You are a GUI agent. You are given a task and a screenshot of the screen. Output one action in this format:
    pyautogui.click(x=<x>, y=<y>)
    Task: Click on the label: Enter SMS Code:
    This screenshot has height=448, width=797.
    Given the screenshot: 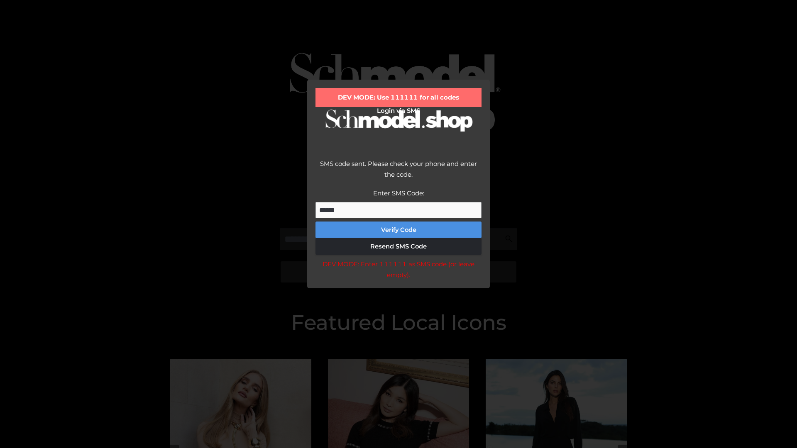 What is the action you would take?
    pyautogui.click(x=398, y=193)
    